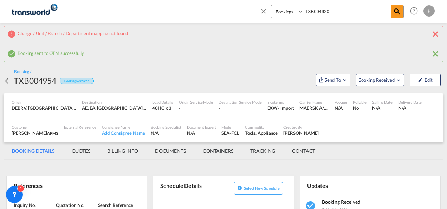 Image resolution: width=447 pixels, height=209 pixels. Describe the element at coordinates (123, 127) in the screenshot. I see `div: Consignee Name` at that location.